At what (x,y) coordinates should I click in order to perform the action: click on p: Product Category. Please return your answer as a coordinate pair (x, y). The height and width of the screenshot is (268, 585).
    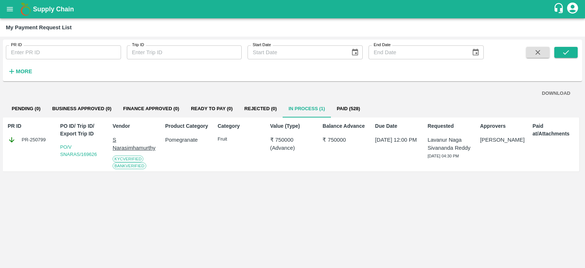
    Looking at the image, I should click on (188, 126).